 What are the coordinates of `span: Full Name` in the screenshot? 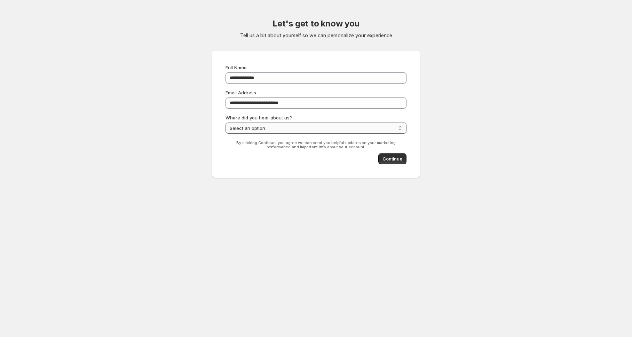 It's located at (236, 68).